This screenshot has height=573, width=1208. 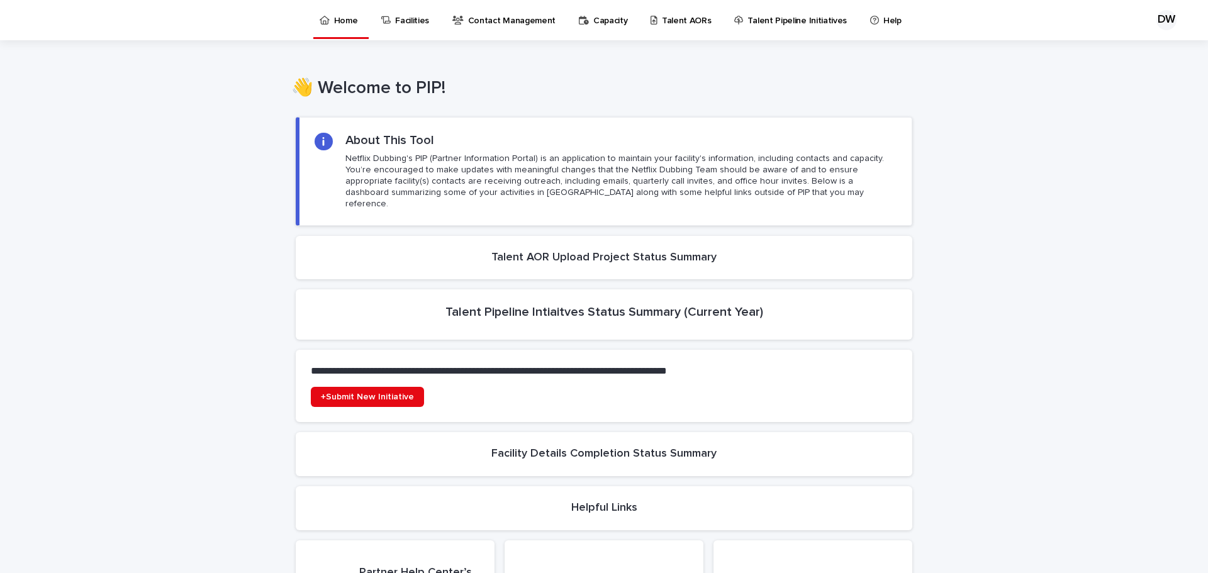 I want to click on div: DW, so click(x=1167, y=20).